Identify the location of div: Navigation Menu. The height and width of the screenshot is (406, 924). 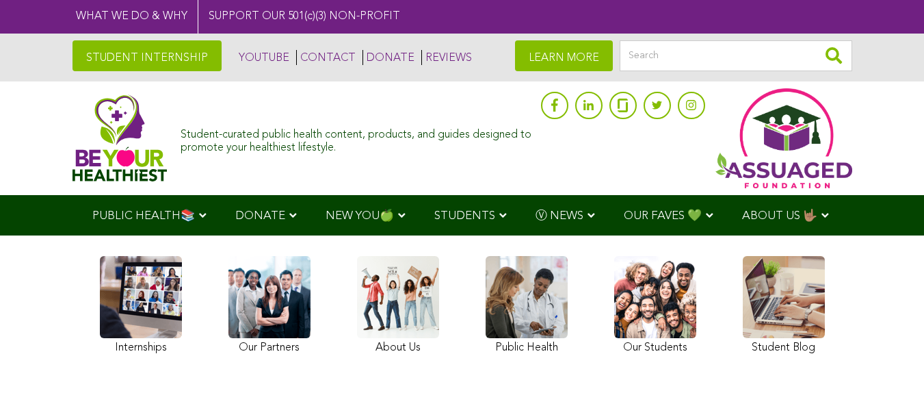
(463, 215).